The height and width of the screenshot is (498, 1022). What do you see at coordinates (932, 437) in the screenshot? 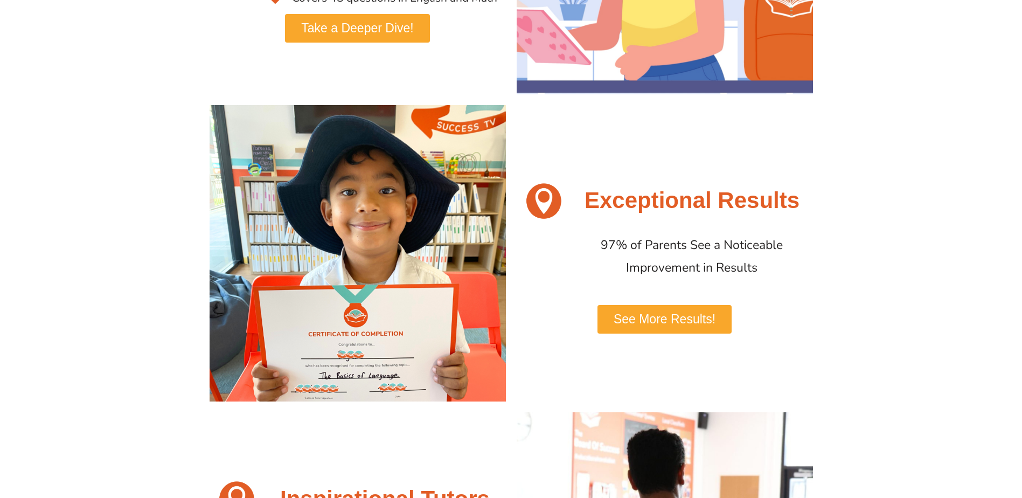
I see `div: Chat Widget` at bounding box center [932, 437].